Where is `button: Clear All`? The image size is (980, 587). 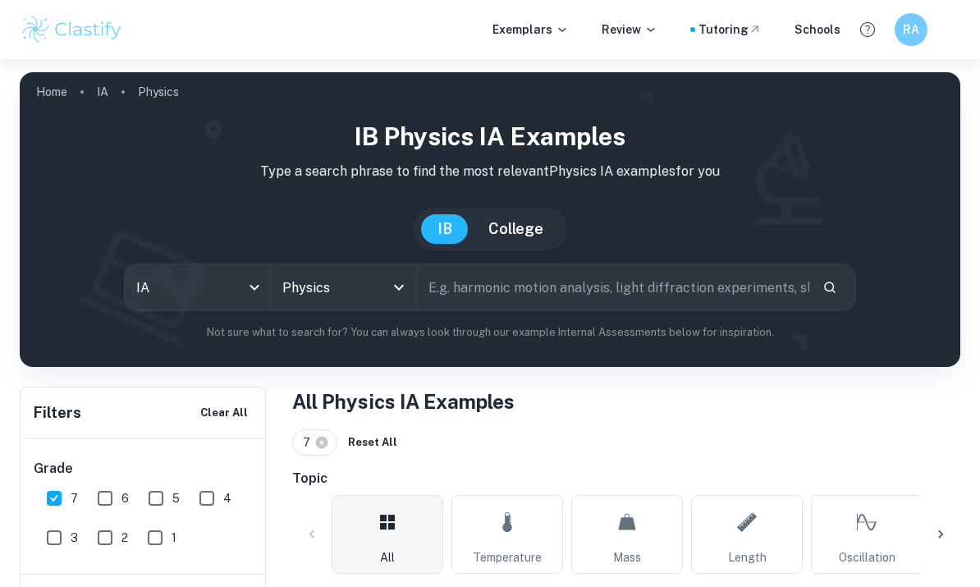
button: Clear All is located at coordinates (224, 413).